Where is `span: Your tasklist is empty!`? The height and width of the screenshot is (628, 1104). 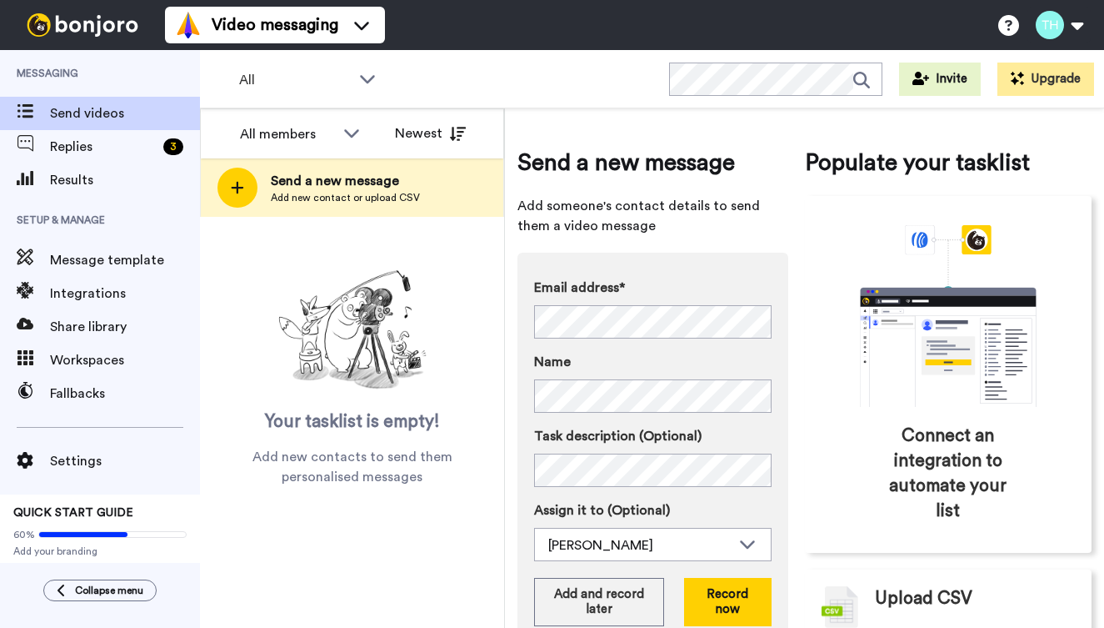
span: Your tasklist is empty! is located at coordinates (353, 422).